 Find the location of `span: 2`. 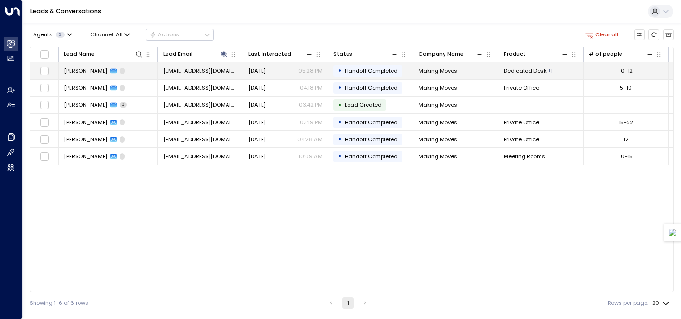

span: 2 is located at coordinates (60, 35).